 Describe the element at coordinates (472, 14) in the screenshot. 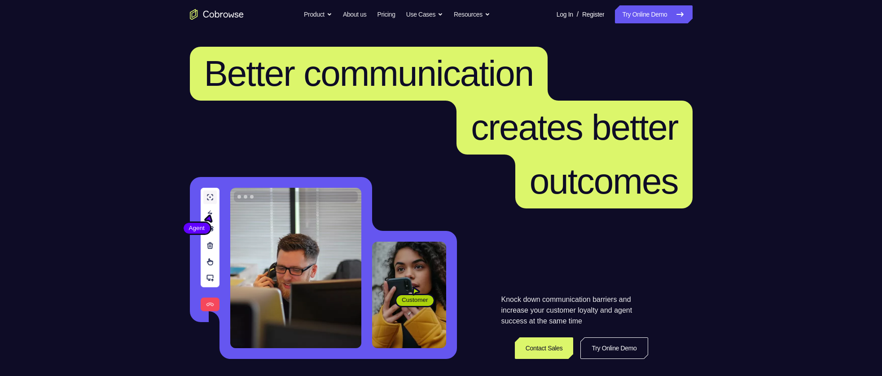

I see `button: Resources` at that location.